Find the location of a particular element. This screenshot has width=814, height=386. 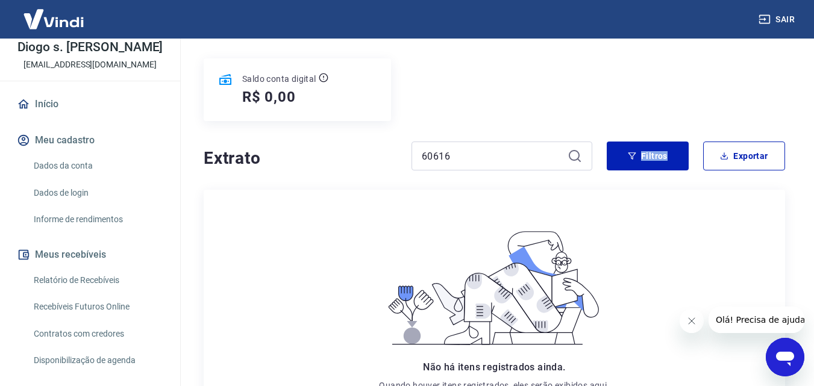

a: Dados de login is located at coordinates (97, 193).